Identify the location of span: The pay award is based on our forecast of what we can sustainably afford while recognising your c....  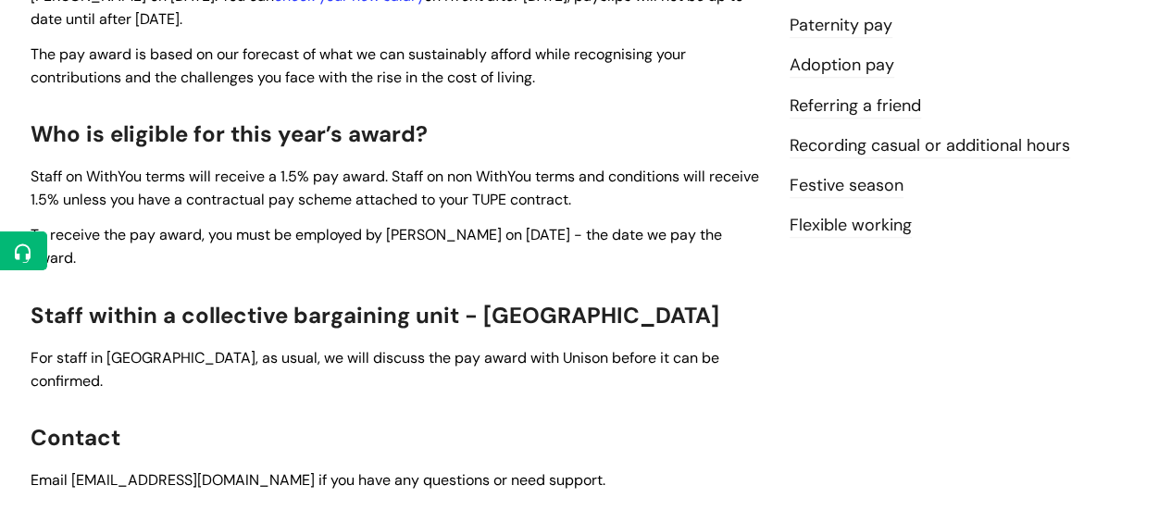
(358, 66).